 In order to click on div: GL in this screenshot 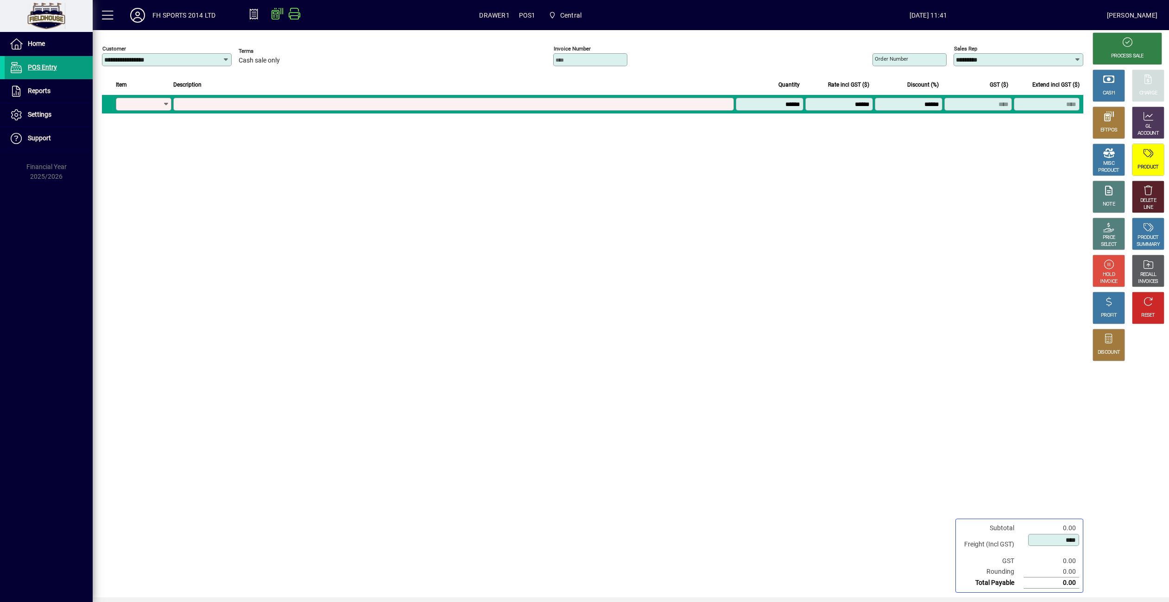, I will do `click(1148, 126)`.